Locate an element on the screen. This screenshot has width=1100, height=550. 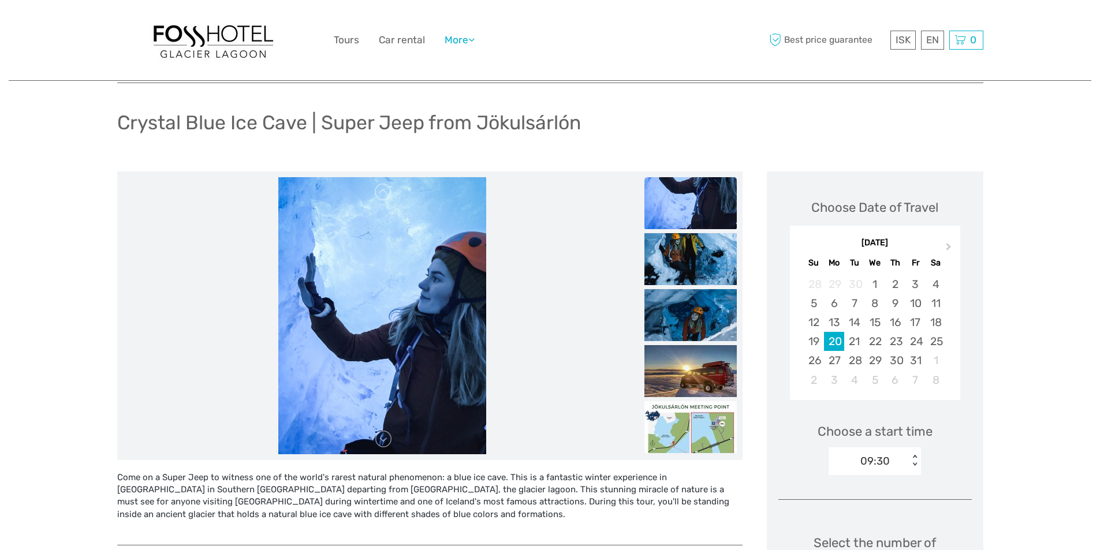
div: Choose Saturday, November 8th, 2025 is located at coordinates (935, 380).